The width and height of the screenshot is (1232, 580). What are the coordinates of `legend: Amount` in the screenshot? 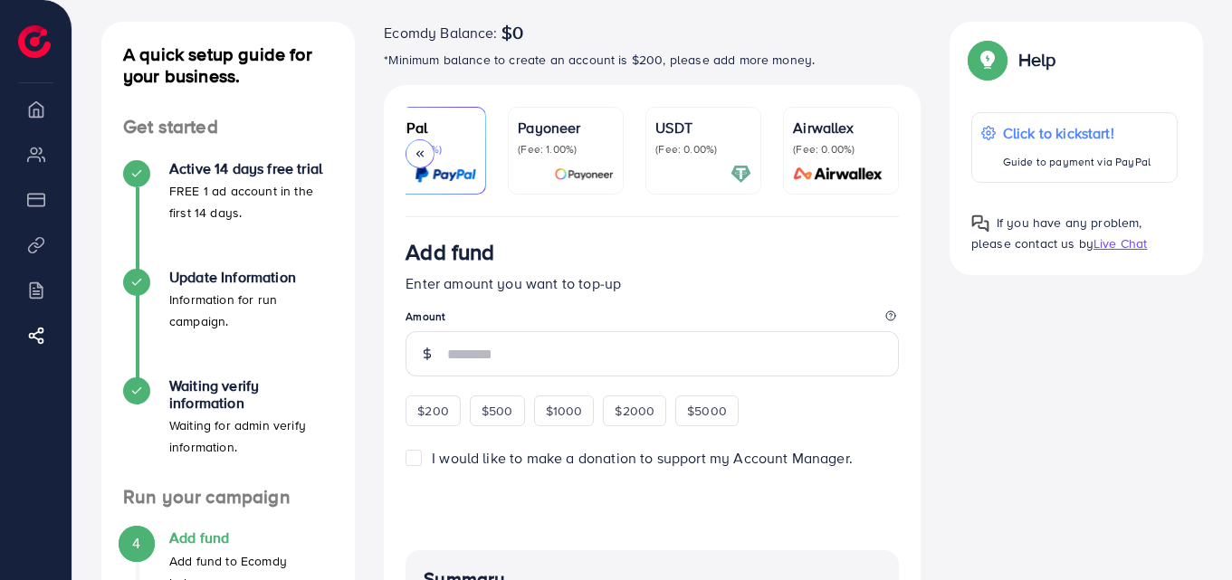 It's located at (652, 319).